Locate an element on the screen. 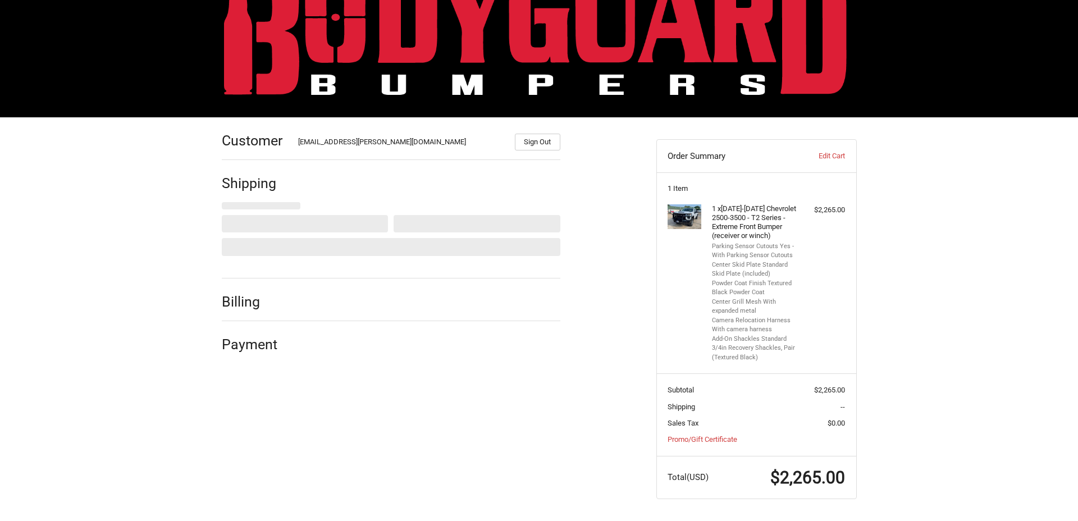  li: Center Grill Mesh With expanded metal is located at coordinates (754, 307).